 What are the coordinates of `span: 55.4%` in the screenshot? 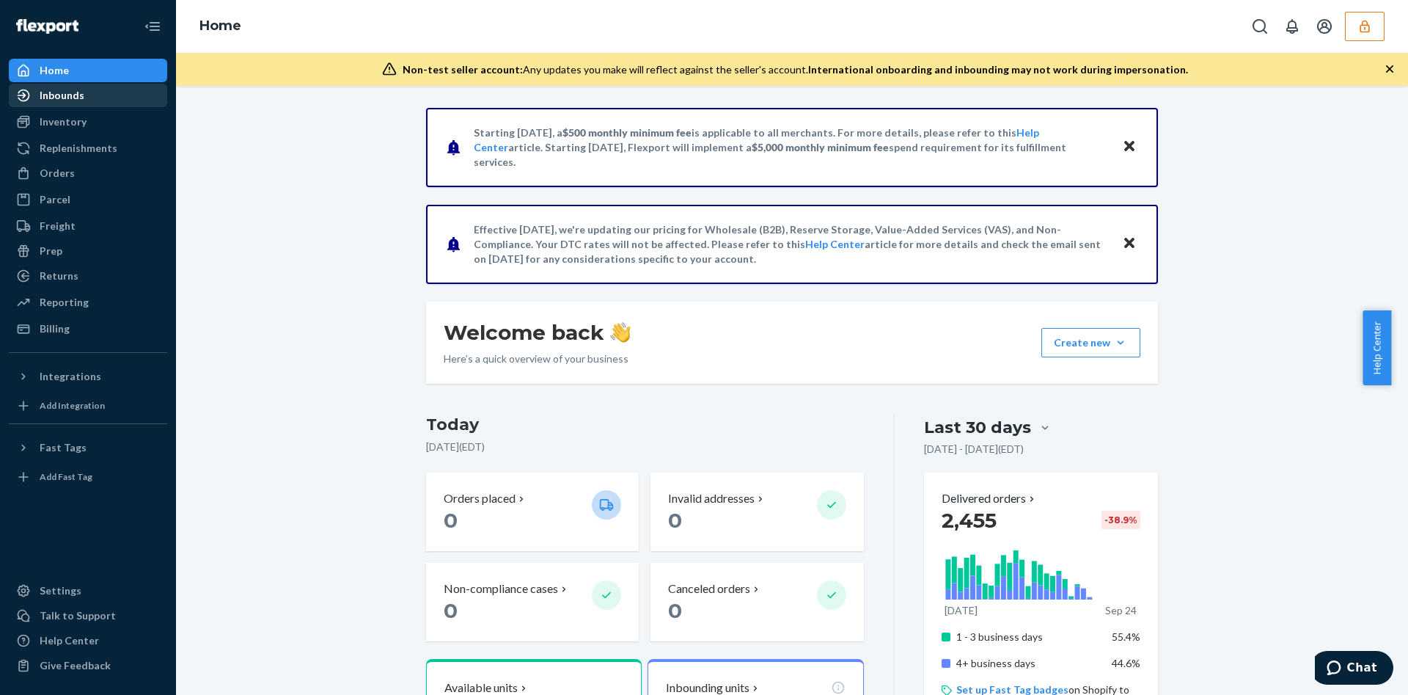 It's located at (1126, 636).